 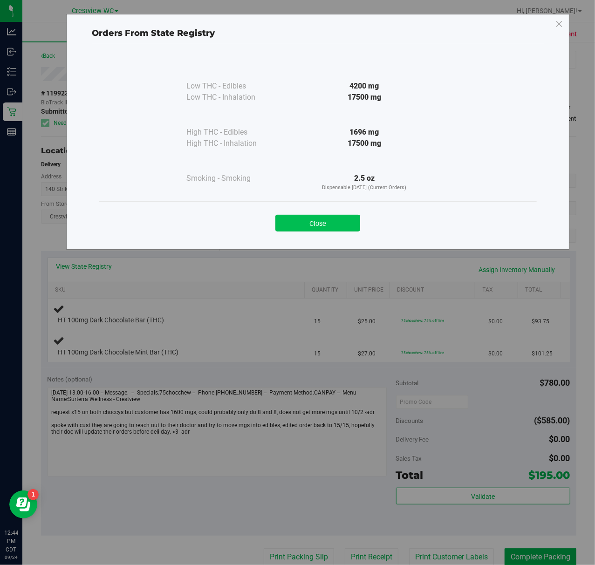 I want to click on div: 1696 mg, so click(x=364, y=132).